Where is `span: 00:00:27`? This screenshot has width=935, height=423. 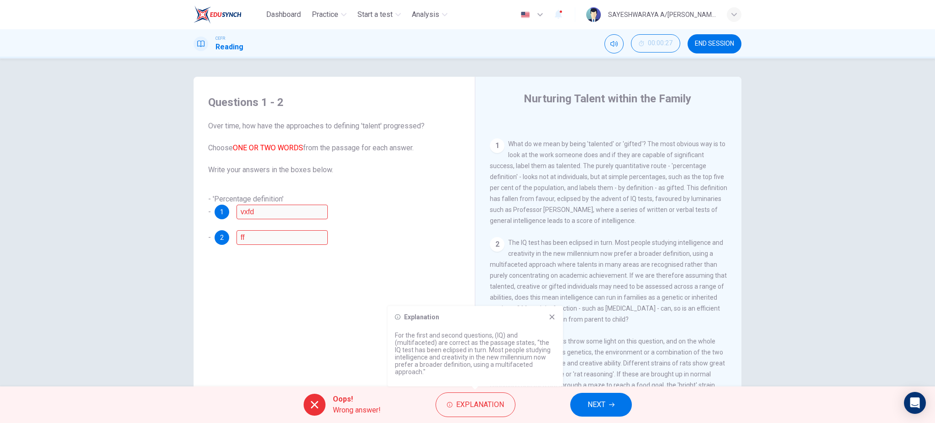
span: 00:00:27 is located at coordinates (660, 43).